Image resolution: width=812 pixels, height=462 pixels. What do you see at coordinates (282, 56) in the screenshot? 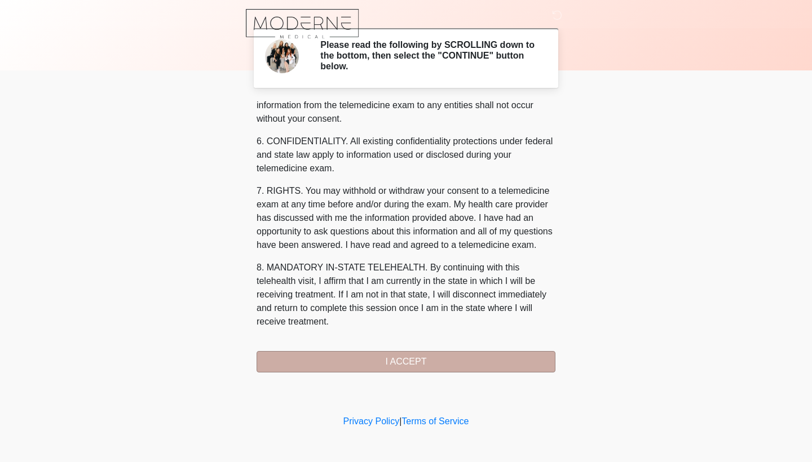
I see `img: Agent Avatar` at bounding box center [282, 56].